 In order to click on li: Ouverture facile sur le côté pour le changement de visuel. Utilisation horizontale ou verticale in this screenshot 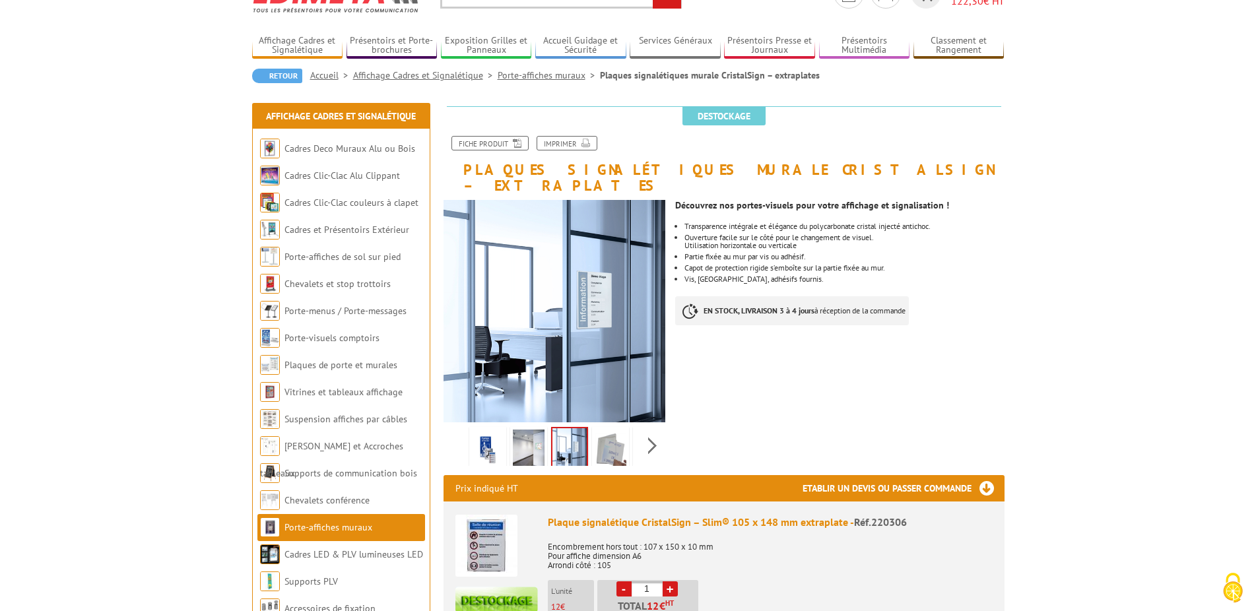, I will do `click(844, 242)`.